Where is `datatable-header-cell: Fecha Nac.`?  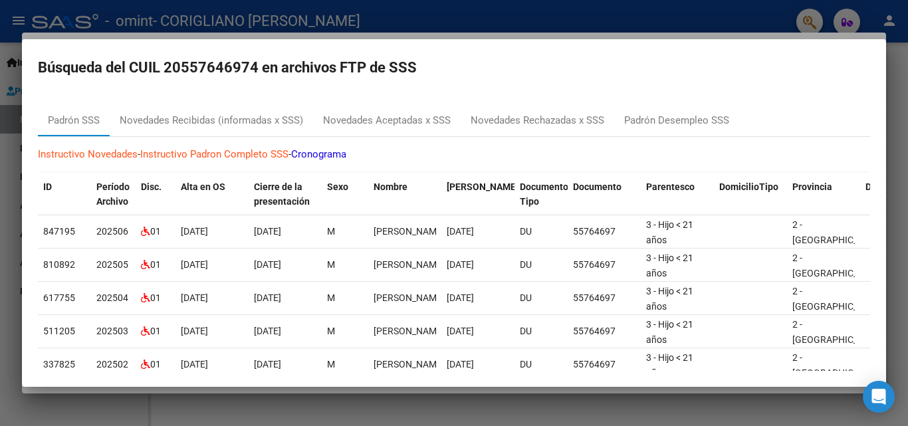
datatable-header-cell: Fecha Nac. is located at coordinates (478, 195).